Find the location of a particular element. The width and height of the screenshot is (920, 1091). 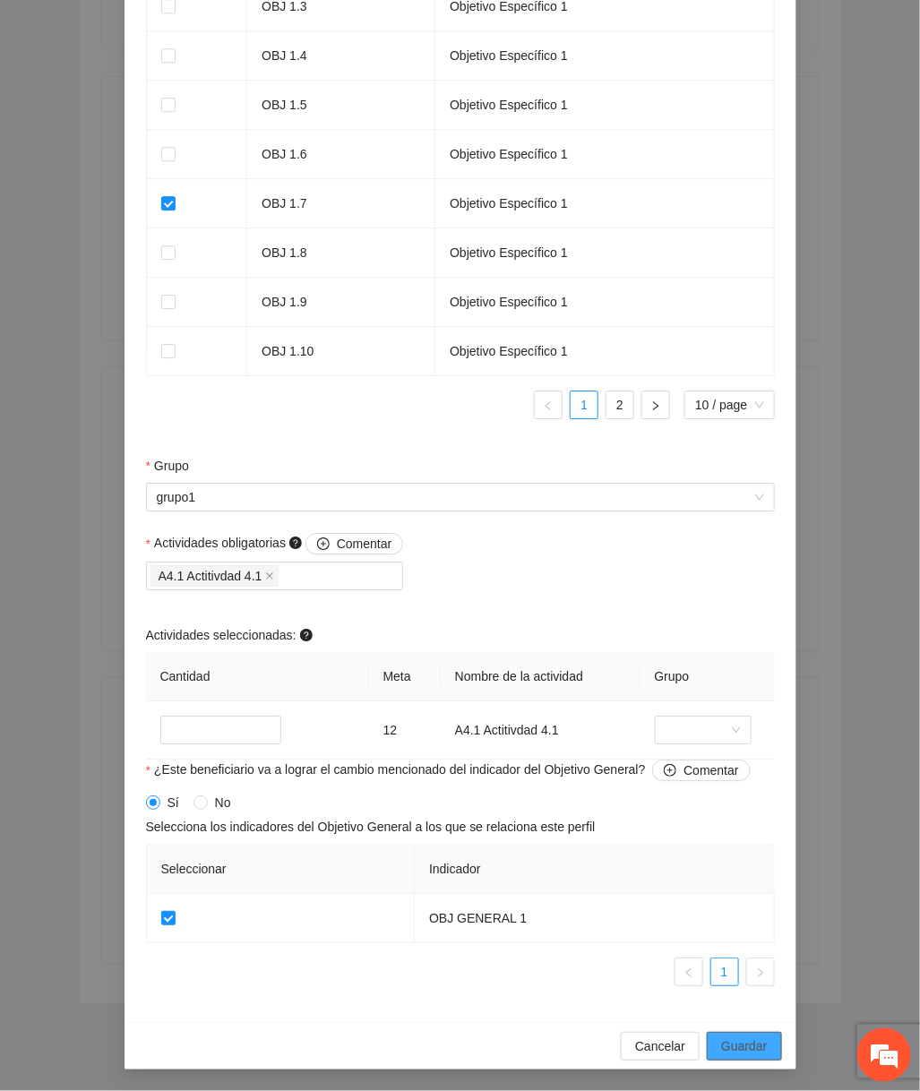

button: Actividades obligatorias question-circle is located at coordinates (354, 544).